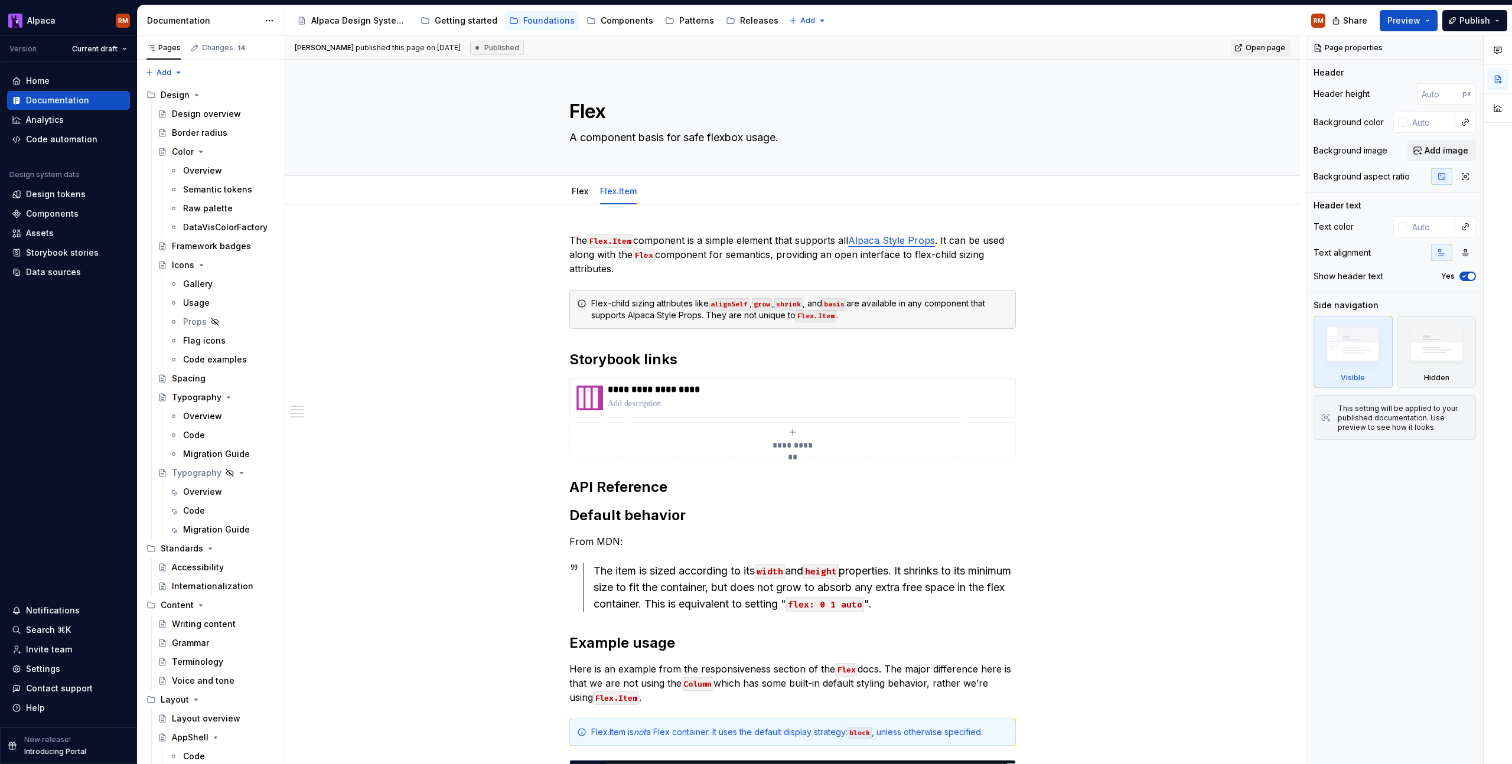 Image resolution: width=1512 pixels, height=764 pixels. Describe the element at coordinates (1352, 378) in the screenshot. I see `div: Visible` at that location.